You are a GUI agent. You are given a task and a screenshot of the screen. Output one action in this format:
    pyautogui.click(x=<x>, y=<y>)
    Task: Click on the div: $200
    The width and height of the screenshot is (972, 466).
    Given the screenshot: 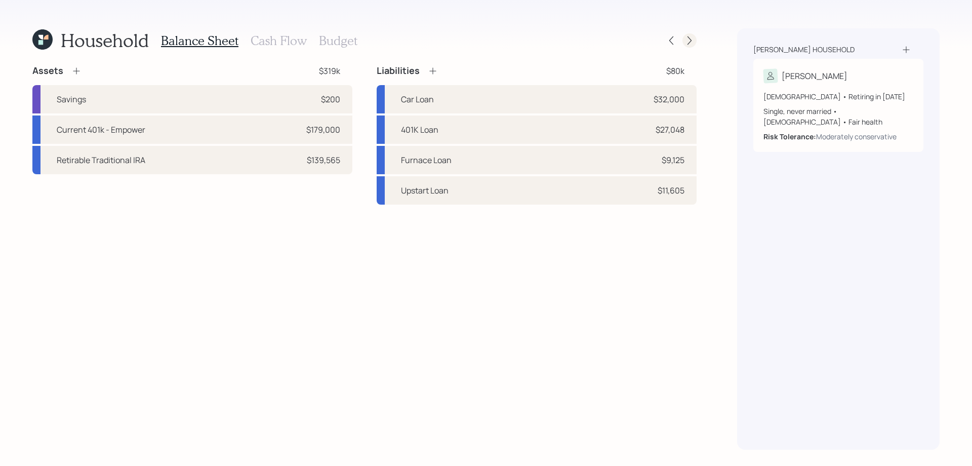 What is the action you would take?
    pyautogui.click(x=331, y=99)
    